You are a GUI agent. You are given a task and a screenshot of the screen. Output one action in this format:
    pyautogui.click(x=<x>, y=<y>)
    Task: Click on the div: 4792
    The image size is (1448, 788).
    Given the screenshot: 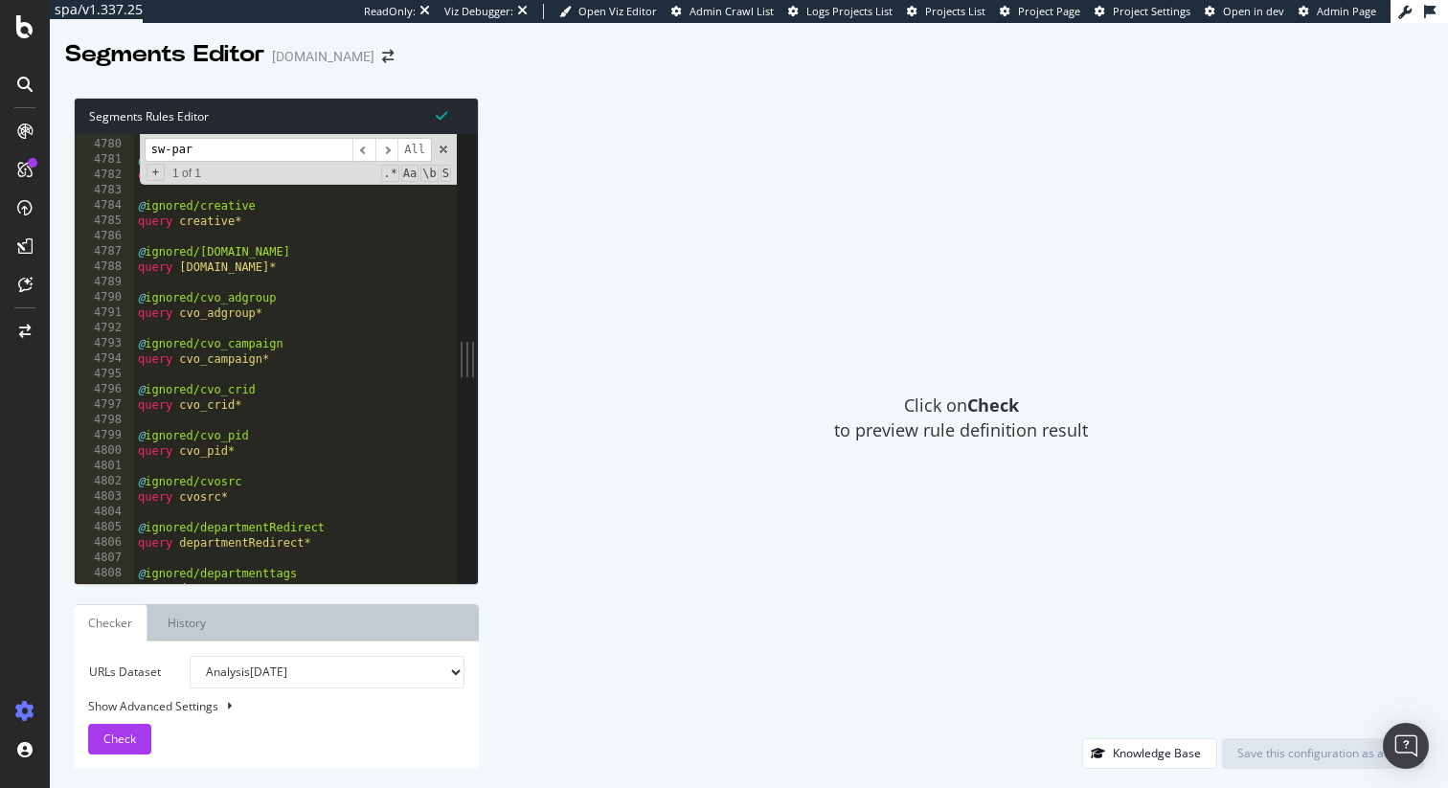 What is the action you would take?
    pyautogui.click(x=104, y=328)
    